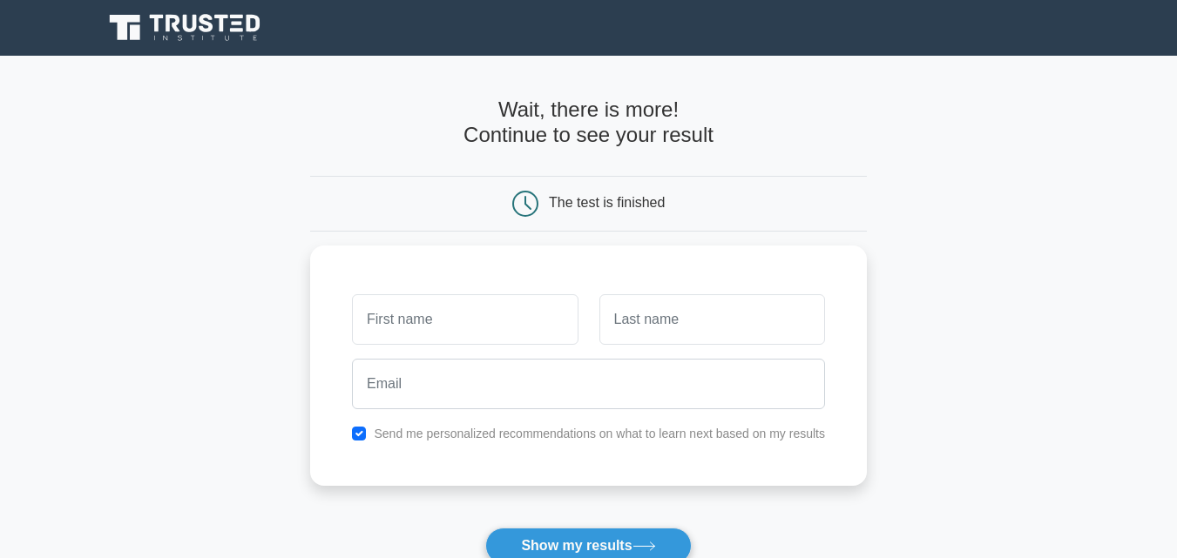 The image size is (1177, 558). What do you see at coordinates (588, 123) in the screenshot?
I see `h4: Wait, there is more! Continue to see your result` at bounding box center [588, 123].